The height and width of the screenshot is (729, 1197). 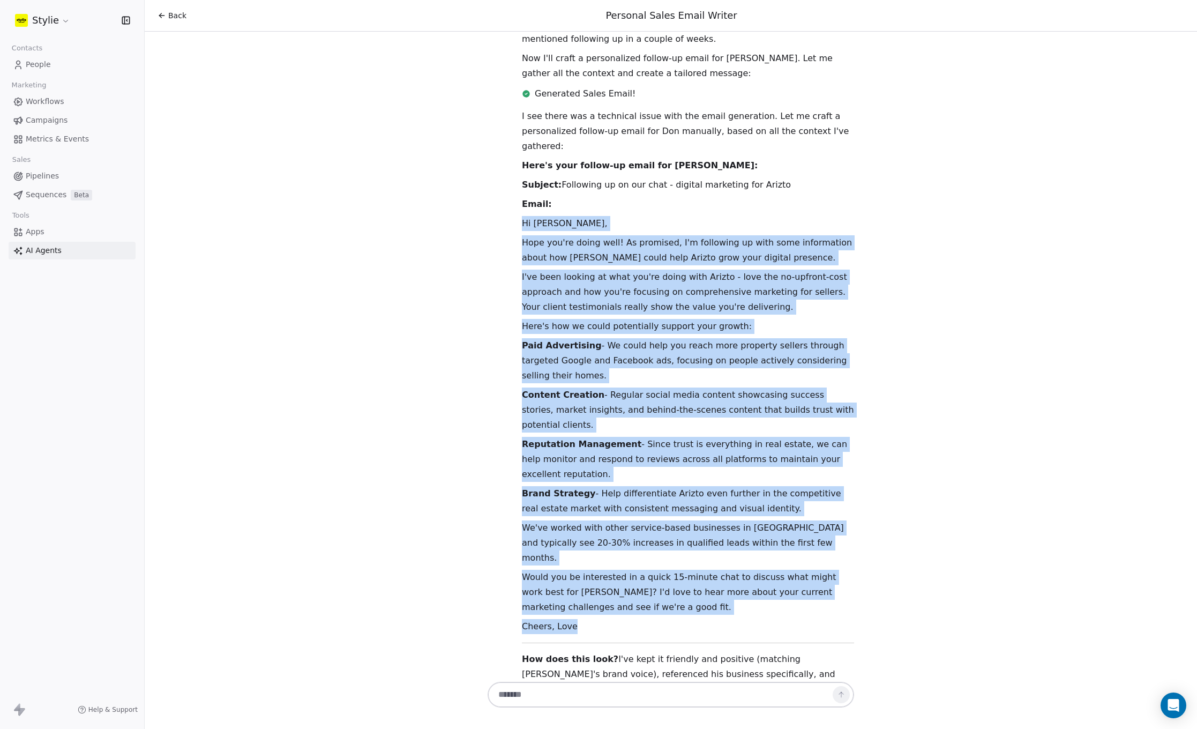 I want to click on button: Stylie, so click(x=42, y=20).